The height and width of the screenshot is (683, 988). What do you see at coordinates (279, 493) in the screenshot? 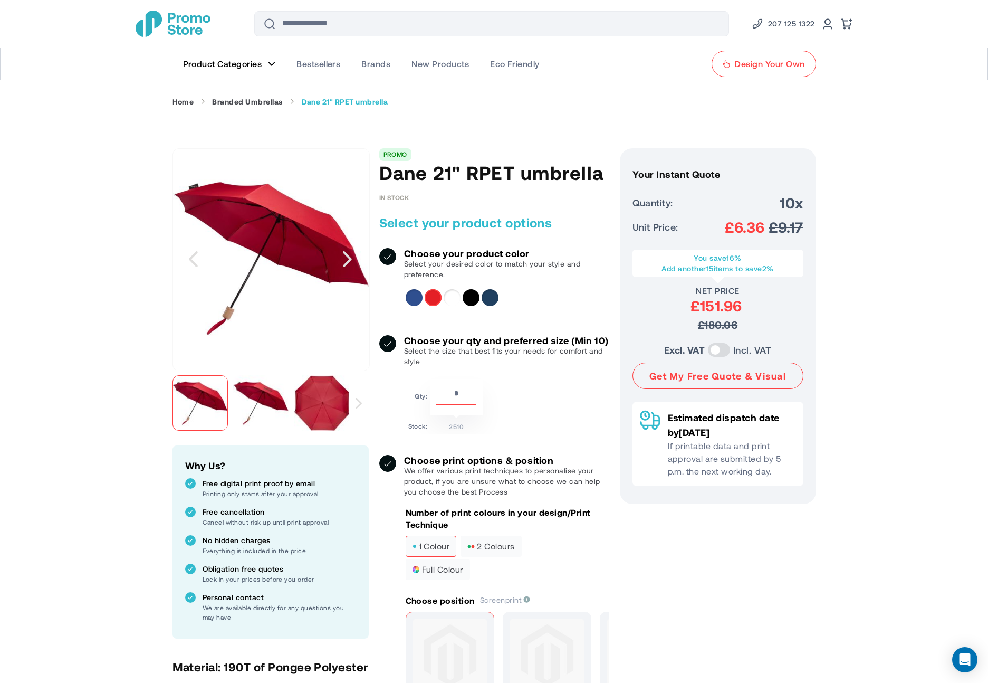
I see `p: Printing only starts after your approval` at bounding box center [279, 493].